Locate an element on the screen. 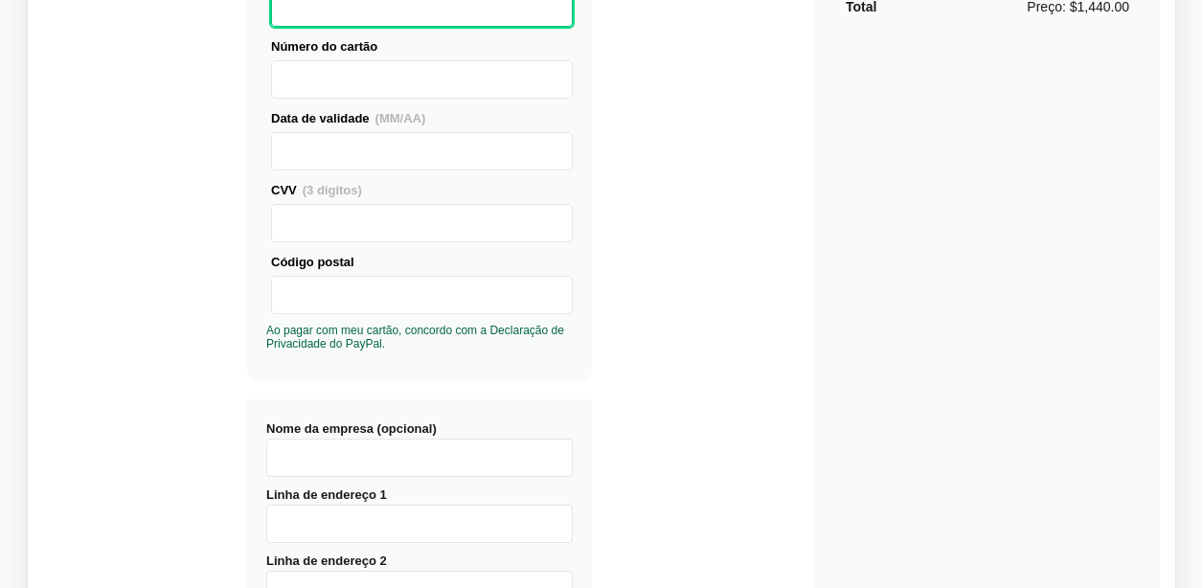 Image resolution: width=1203 pixels, height=588 pixels. label: Linha de endereço 1 is located at coordinates (420, 515).